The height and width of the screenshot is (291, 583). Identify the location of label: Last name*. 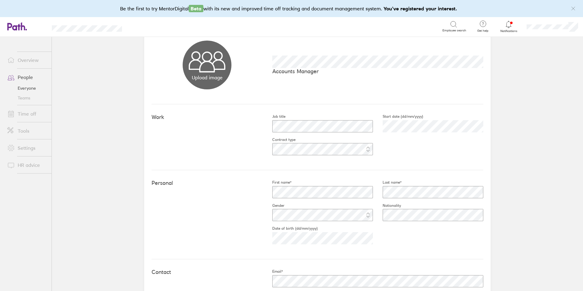
(387, 182).